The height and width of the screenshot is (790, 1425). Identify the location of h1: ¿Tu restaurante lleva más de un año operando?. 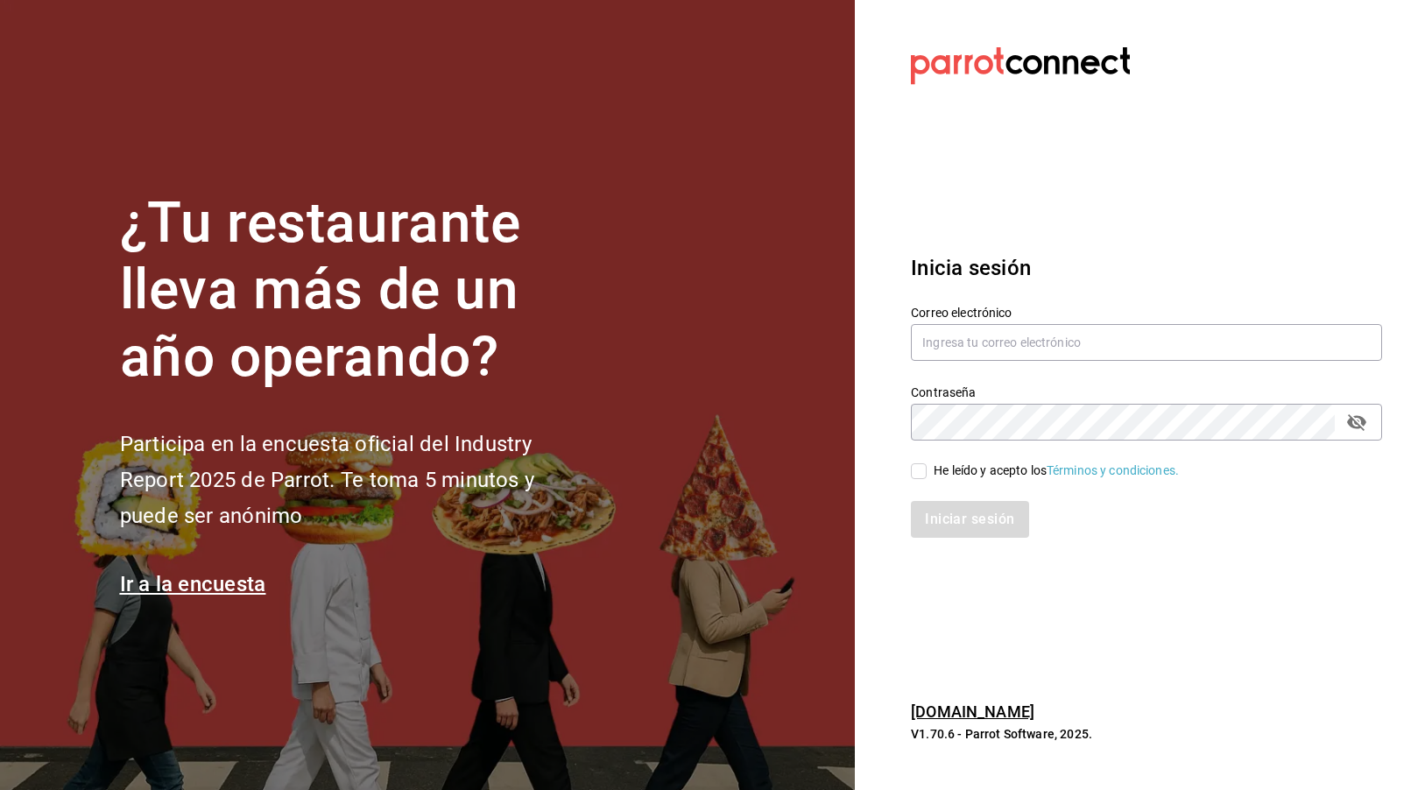
(357, 291).